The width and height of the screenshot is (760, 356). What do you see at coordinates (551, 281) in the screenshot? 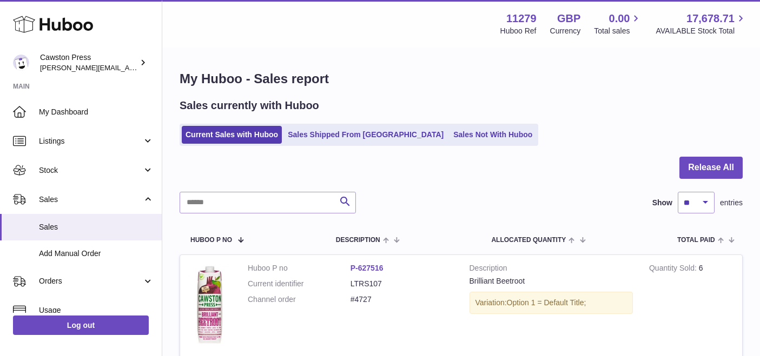
I see `div: Brilliant Beetroot` at bounding box center [551, 281].